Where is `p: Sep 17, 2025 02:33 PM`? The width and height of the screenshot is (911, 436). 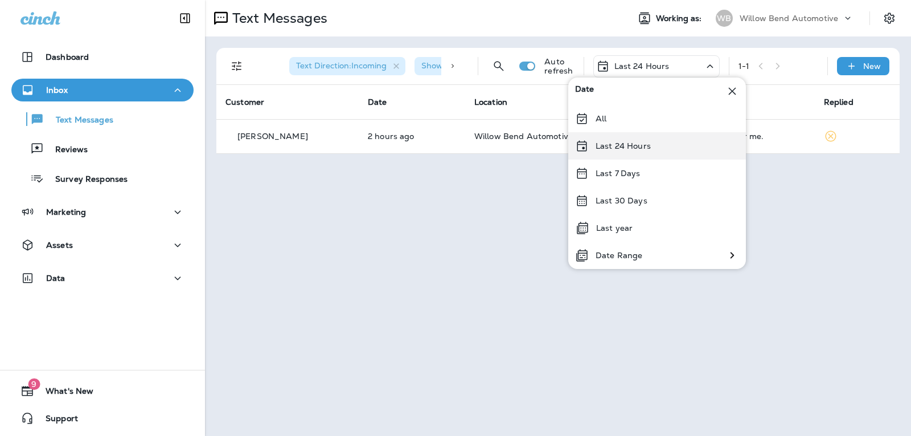 p: Sep 17, 2025 02:33 PM is located at coordinates (412, 136).